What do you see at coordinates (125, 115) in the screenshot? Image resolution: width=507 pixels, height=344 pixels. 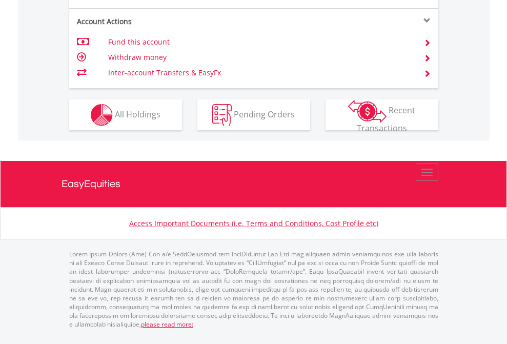 I see `button: All Holdings` at bounding box center [125, 115].